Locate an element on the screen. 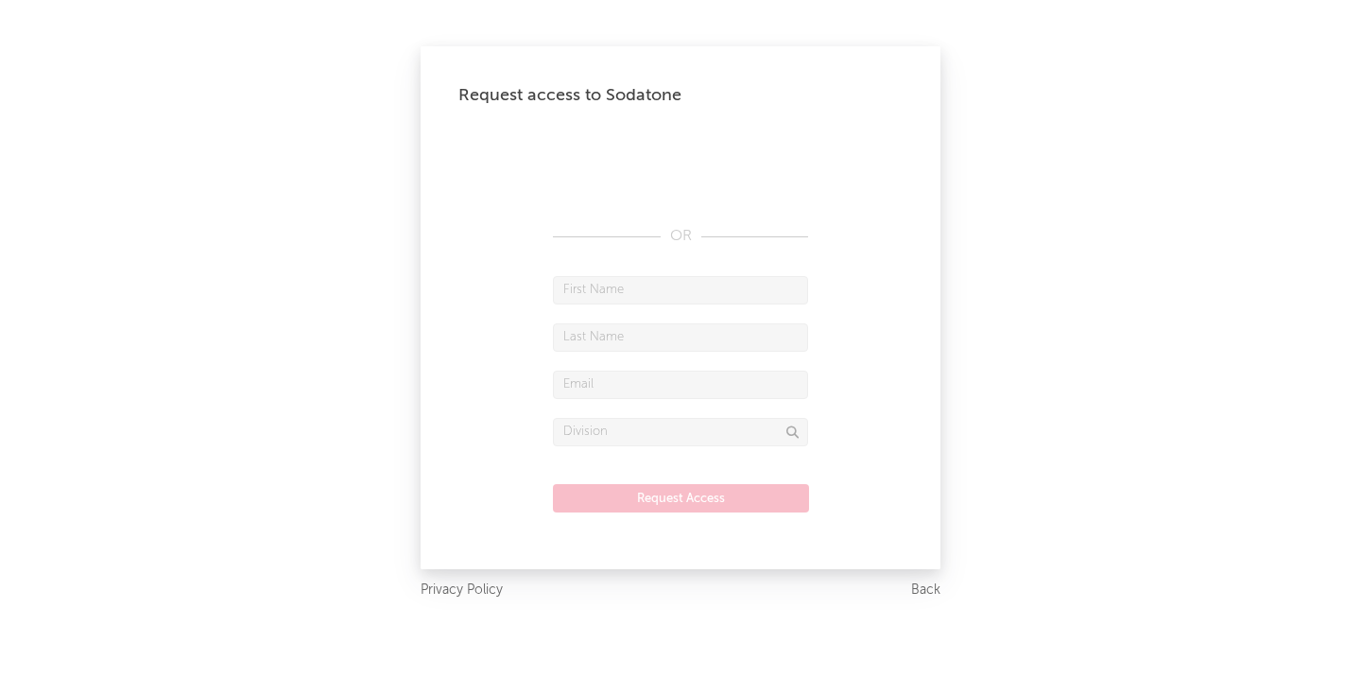 The height and width of the screenshot is (695, 1361). input: Division is located at coordinates (681, 432).